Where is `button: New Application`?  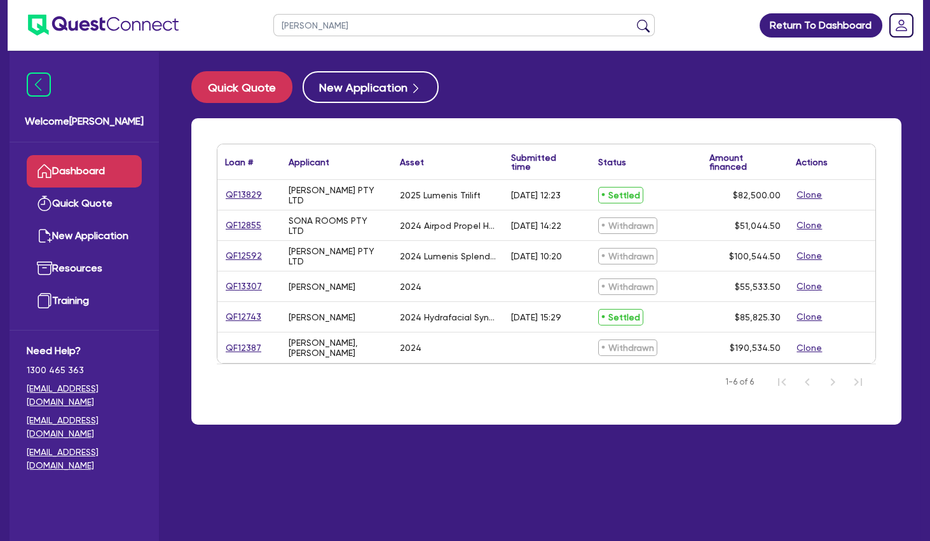 button: New Application is located at coordinates (371, 87).